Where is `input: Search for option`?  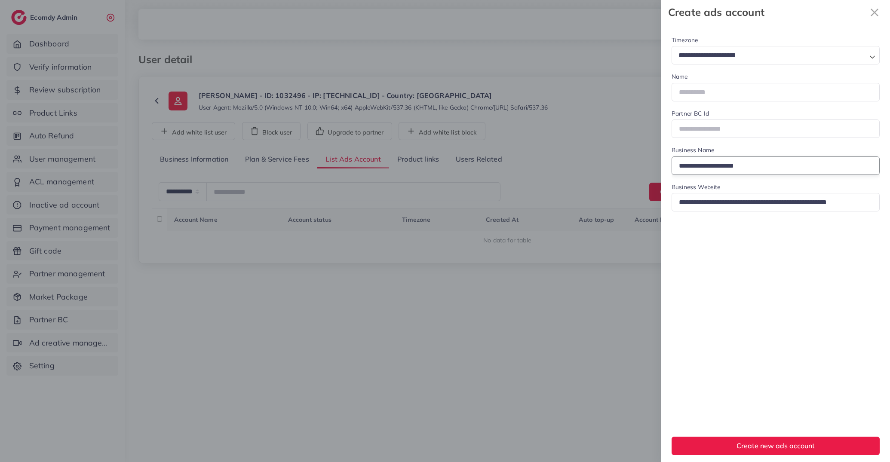
input: Search for option is located at coordinates (771, 55).